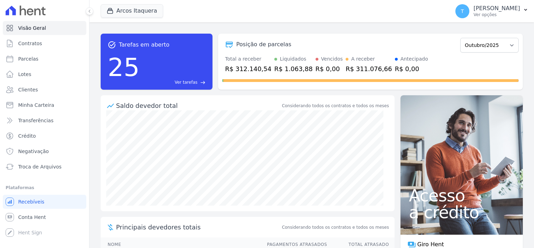  Describe the element at coordinates (32, 28) in the screenshot. I see `span: Visão Geral` at that location.